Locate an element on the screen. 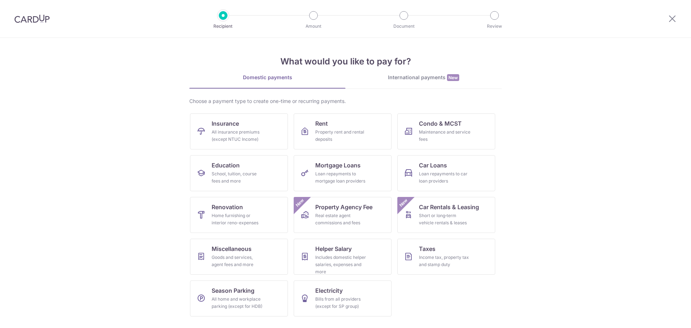 The image size is (691, 328). span: Car Rentals & Leasing is located at coordinates (449, 207).